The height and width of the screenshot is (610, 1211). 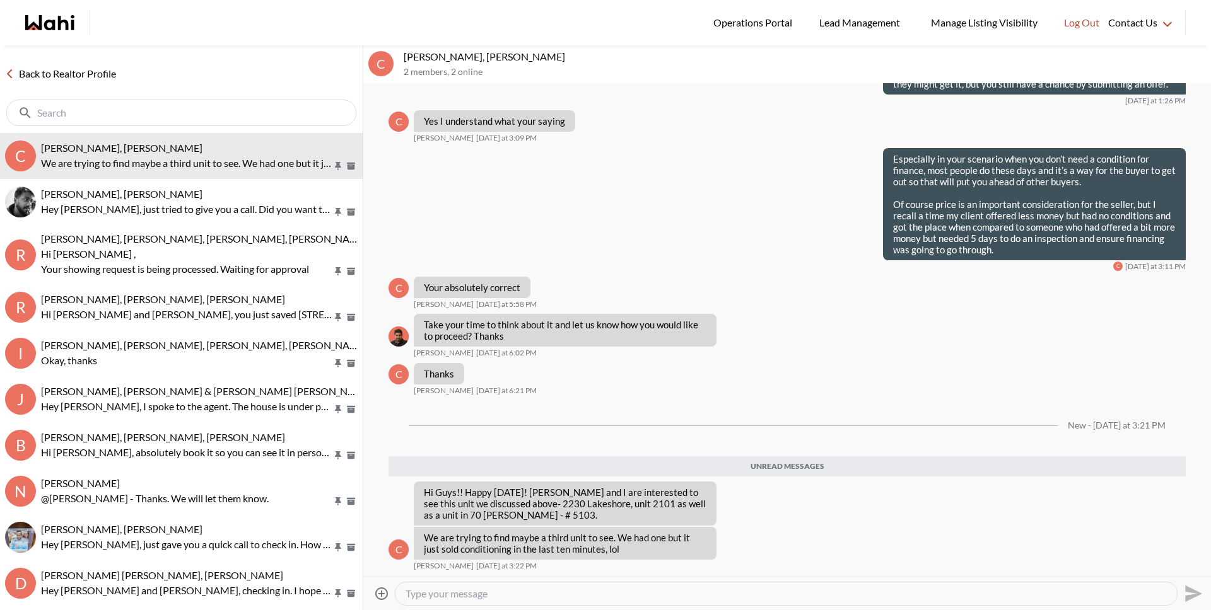 I want to click on a: Wahi homepage, so click(x=50, y=23).